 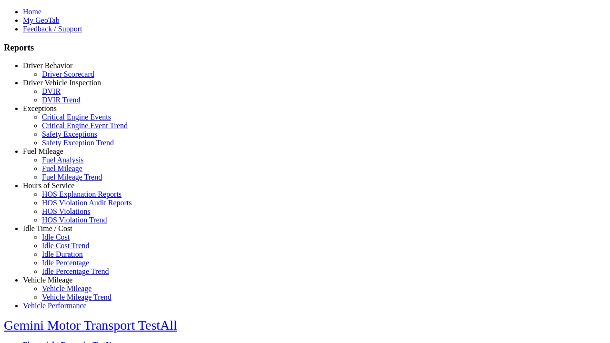 What do you see at coordinates (51, 91) in the screenshot?
I see `a: DVIR` at bounding box center [51, 91].